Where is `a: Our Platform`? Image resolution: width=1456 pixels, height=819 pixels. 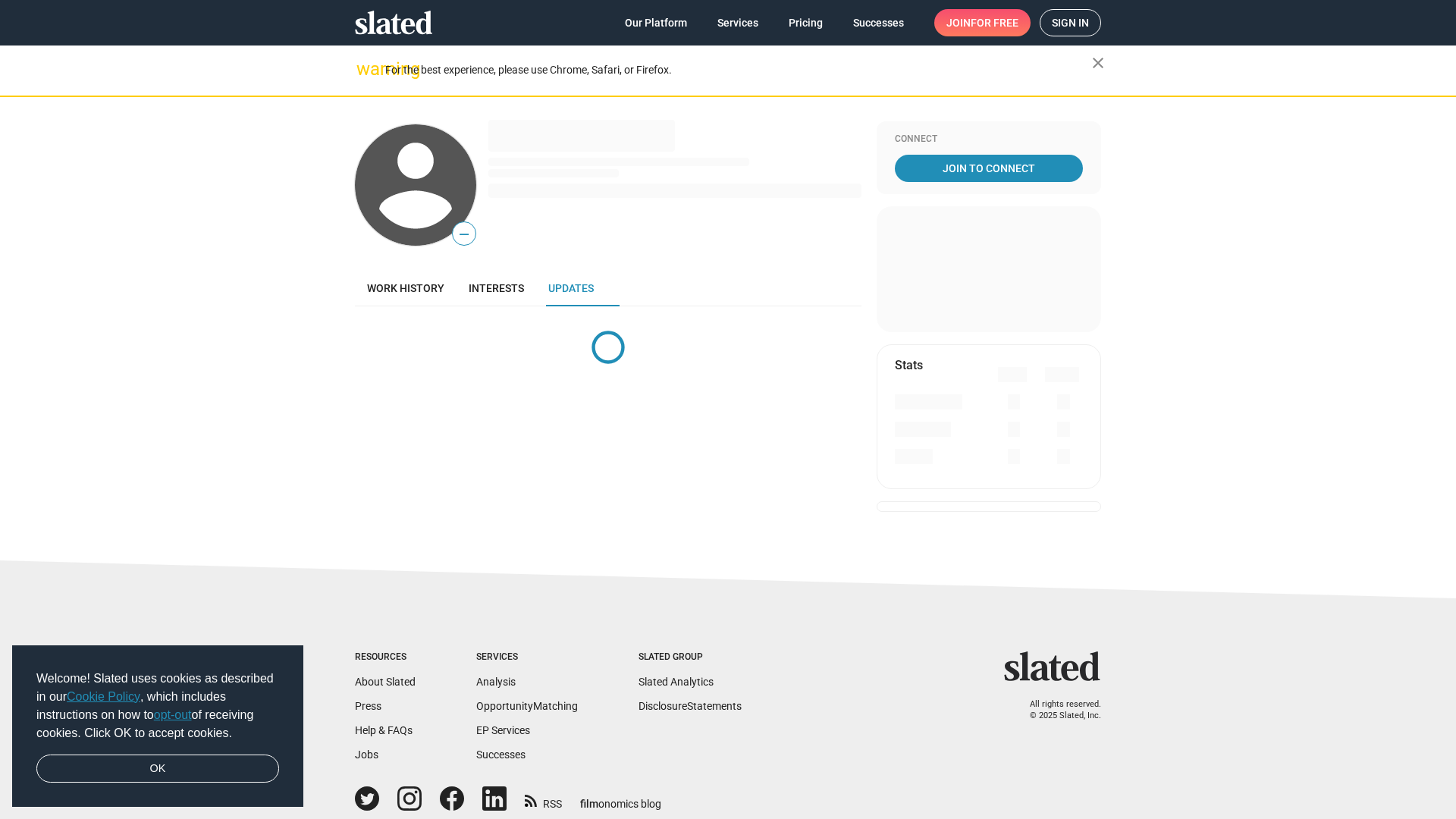
a: Our Platform is located at coordinates (656, 23).